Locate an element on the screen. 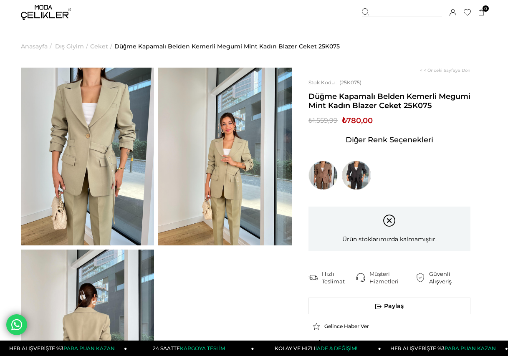 The width and height of the screenshot is (508, 356). a: 24 SAATTEKARGOYA TESLİM is located at coordinates (190, 348).